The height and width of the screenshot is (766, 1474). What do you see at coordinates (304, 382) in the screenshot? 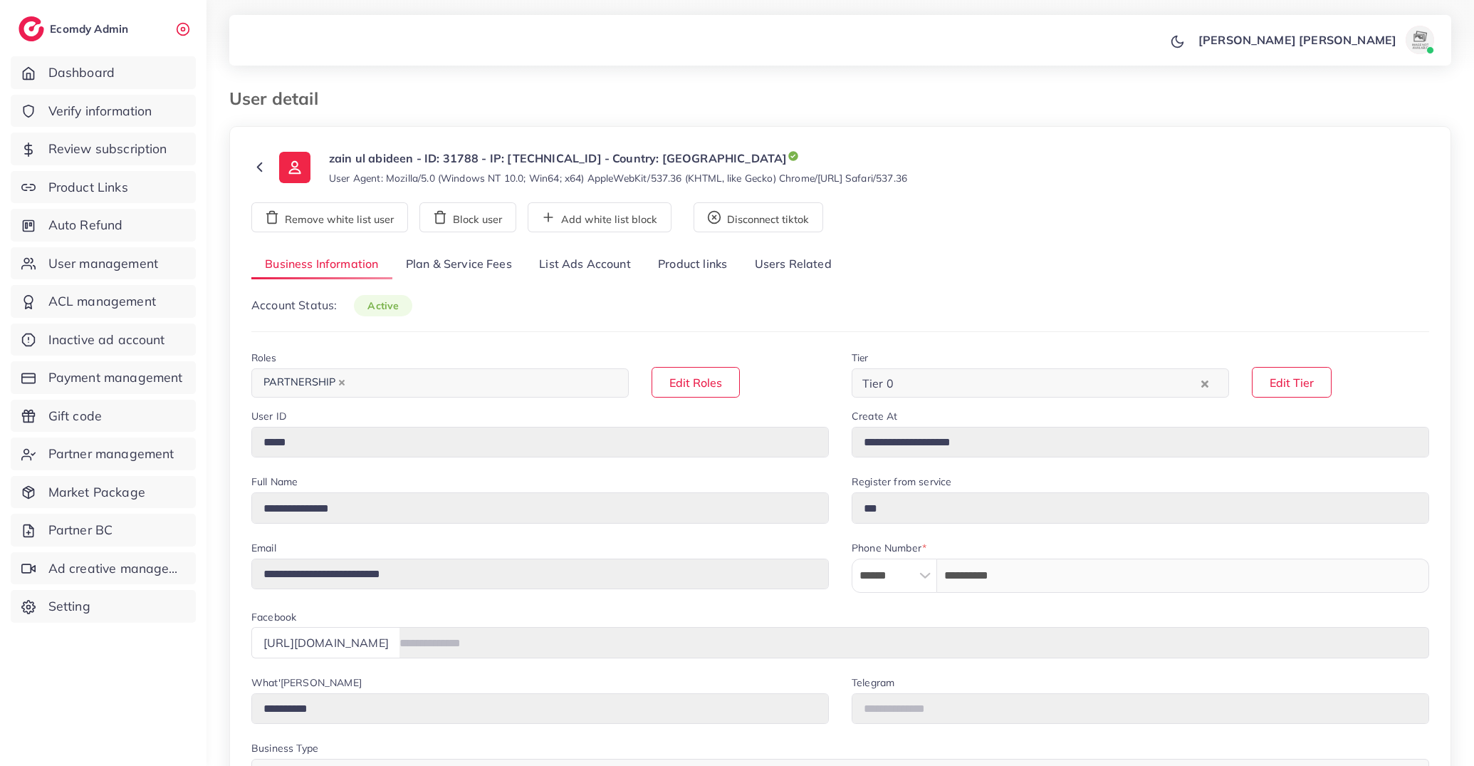
I see `span: PARTNERSHIP` at bounding box center [304, 382].